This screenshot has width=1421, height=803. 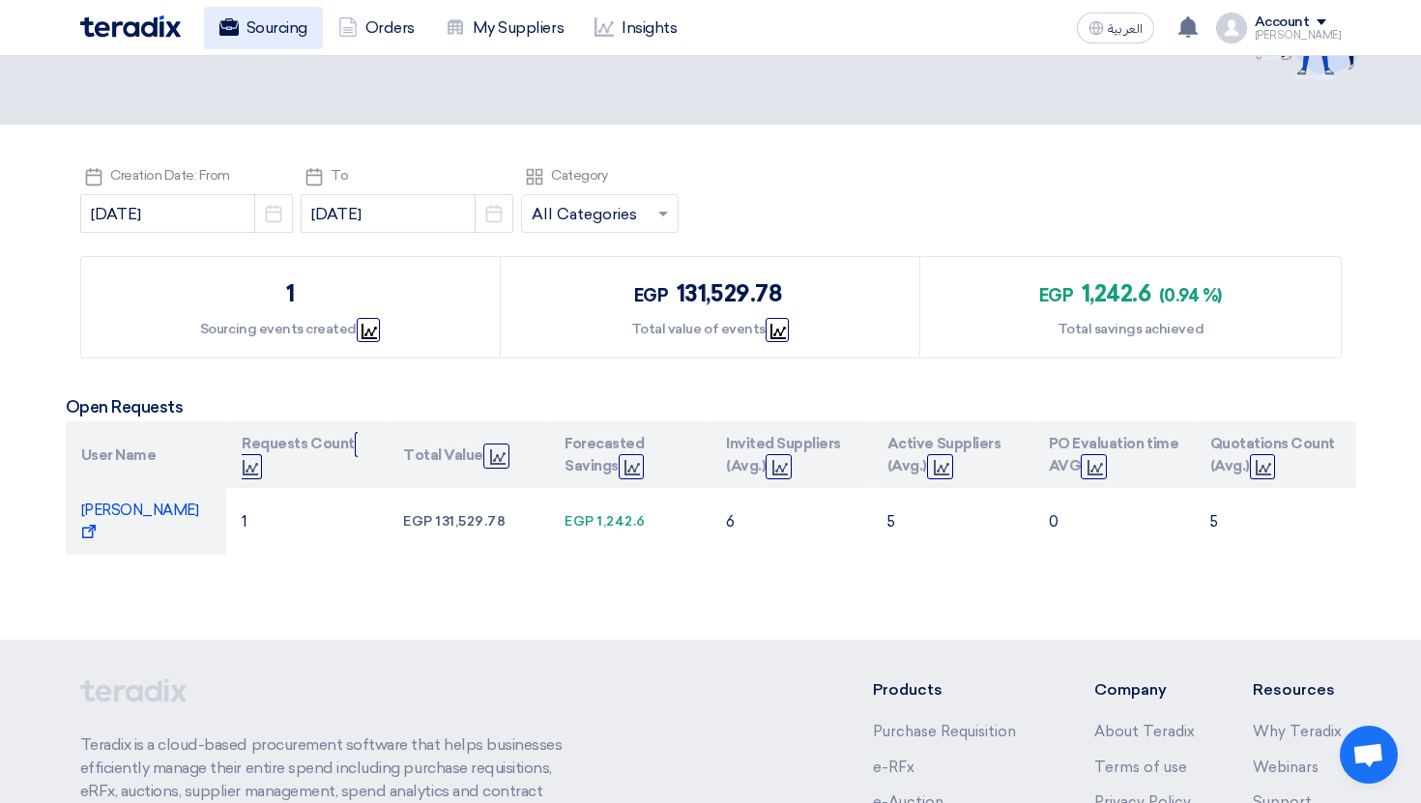 I want to click on td: 0, so click(x=1114, y=521).